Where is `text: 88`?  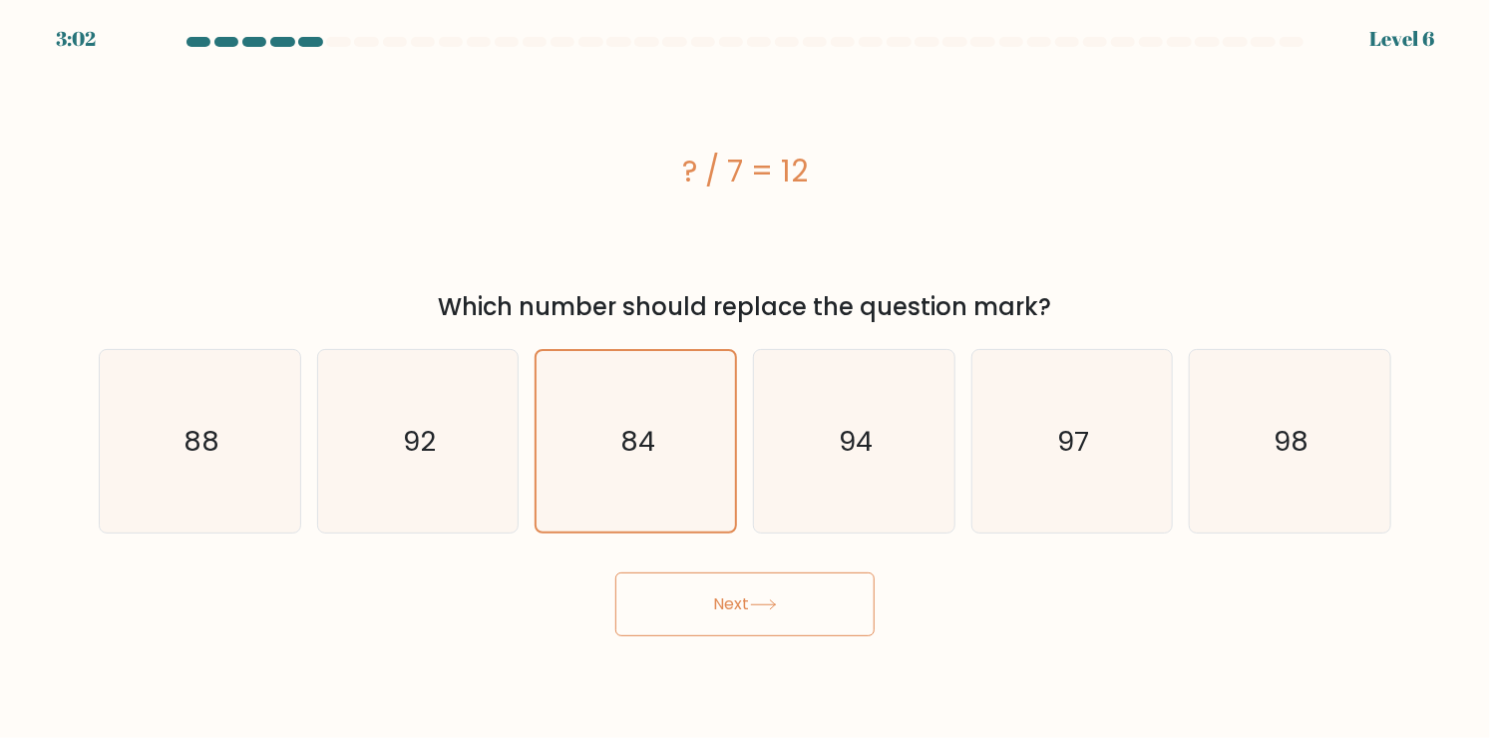
text: 88 is located at coordinates (201, 441).